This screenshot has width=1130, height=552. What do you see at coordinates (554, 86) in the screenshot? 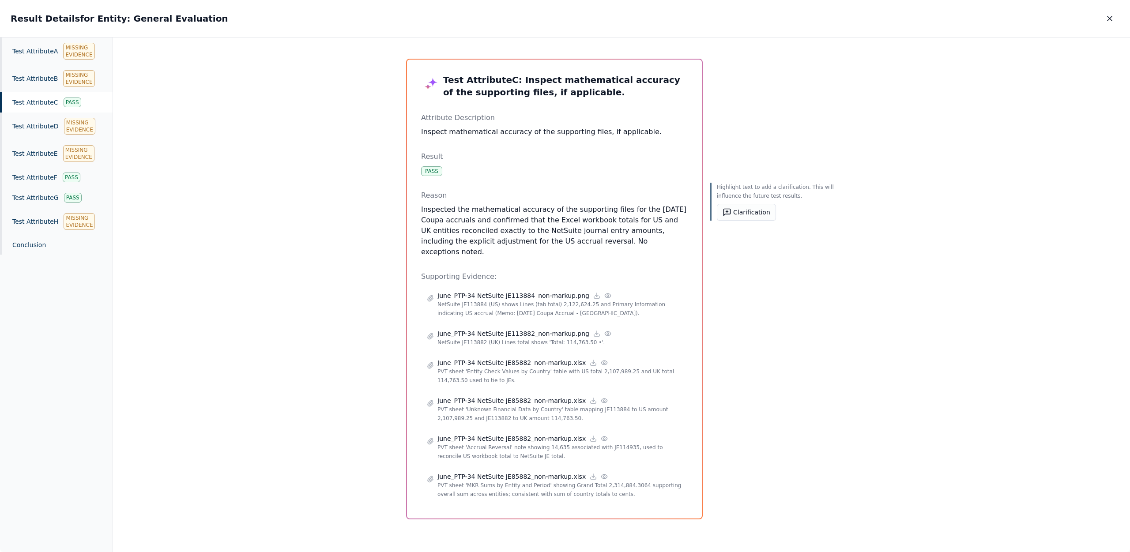
I see `h3: Test Attribute C : Inspect mathematical accuracy of the supporting files, if applicable.` at bounding box center [554, 86].